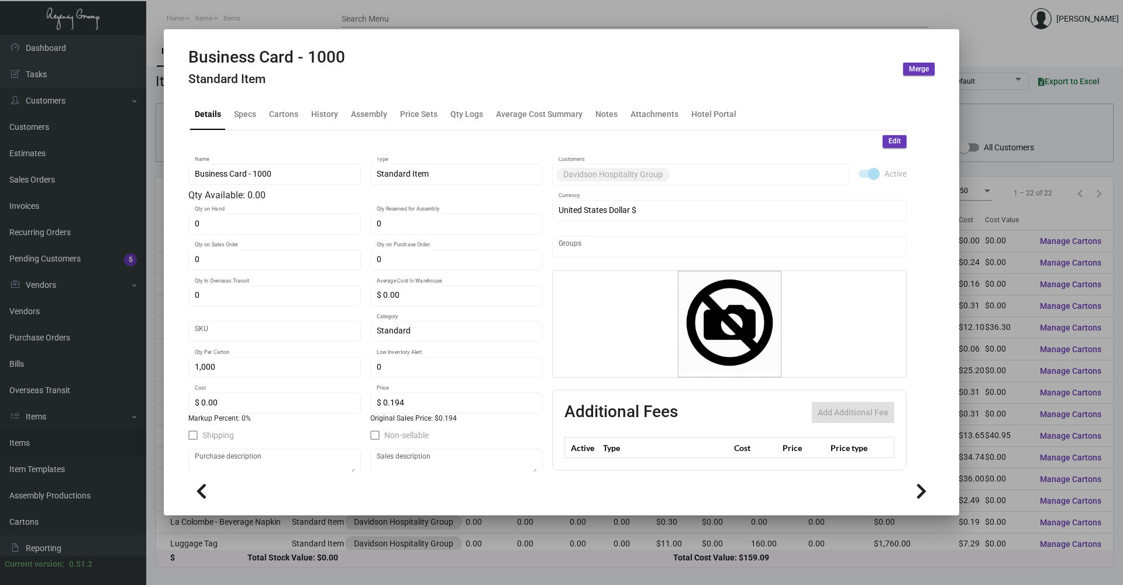 The width and height of the screenshot is (1123, 585). Describe the element at coordinates (613, 174) in the screenshot. I see `mat-chip: Davidson Hospitality Group` at that location.